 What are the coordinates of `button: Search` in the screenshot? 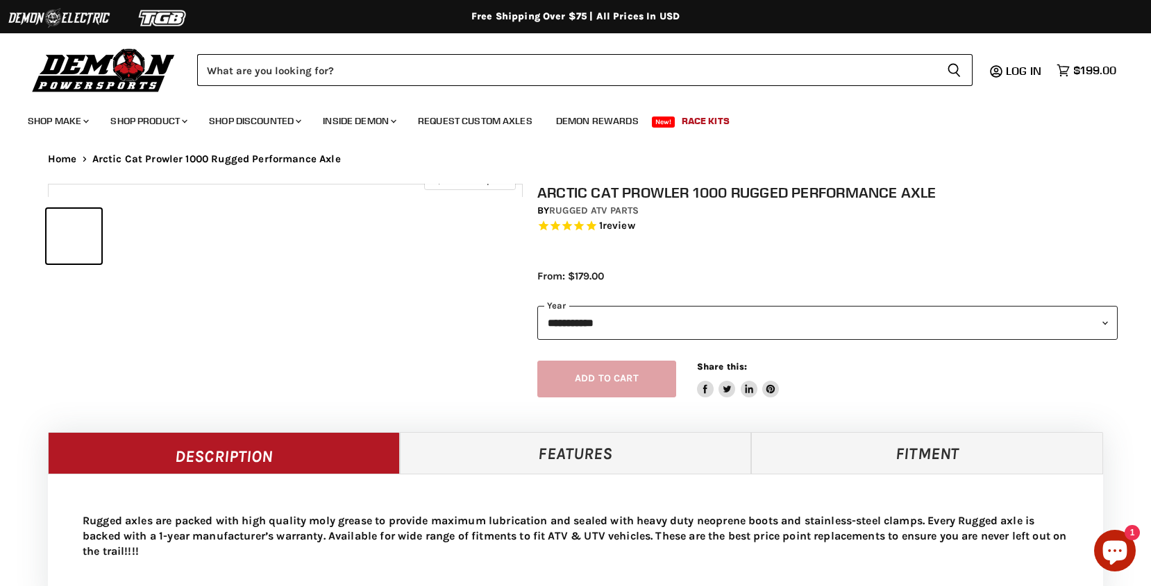 It's located at (954, 70).